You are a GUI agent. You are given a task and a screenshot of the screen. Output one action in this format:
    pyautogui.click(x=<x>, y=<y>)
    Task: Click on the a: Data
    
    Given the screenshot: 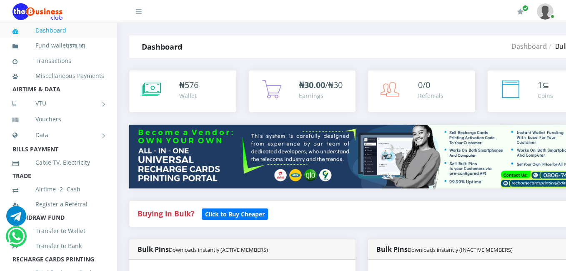 What is the action you would take?
    pyautogui.click(x=58, y=135)
    